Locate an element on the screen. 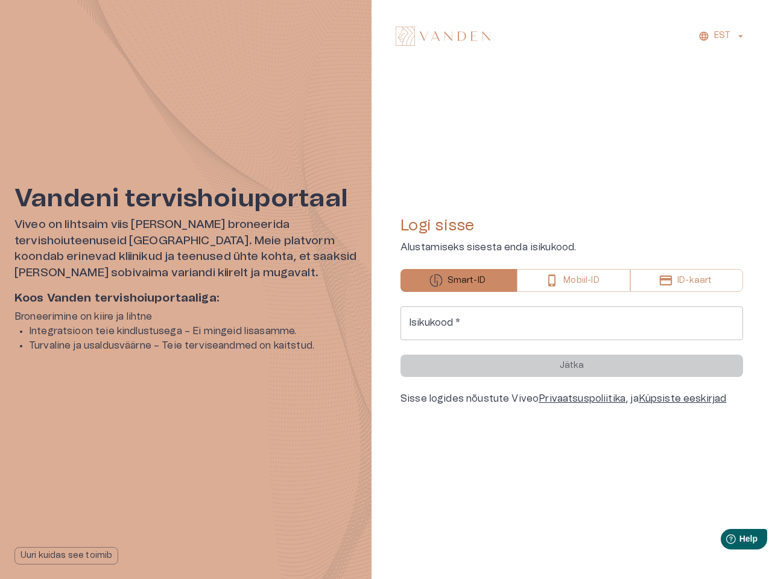 Image resolution: width=772 pixels, height=579 pixels. span: Help is located at coordinates (71, 14).